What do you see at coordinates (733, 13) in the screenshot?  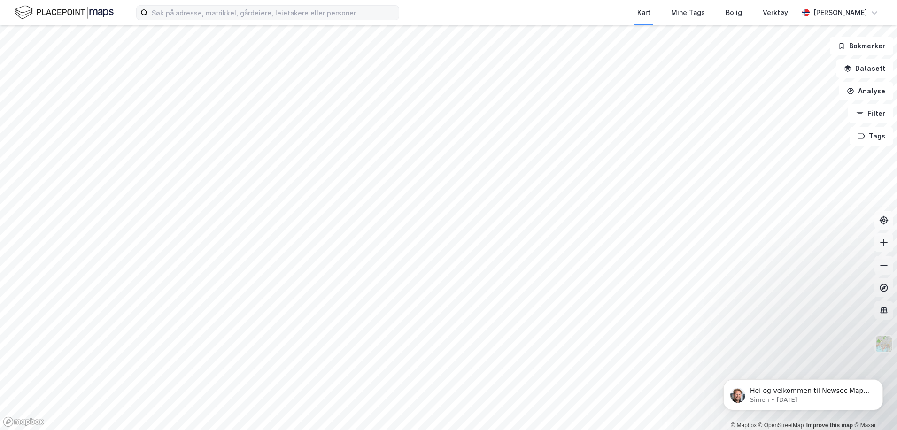 I see `div: Bolig` at bounding box center [733, 13].